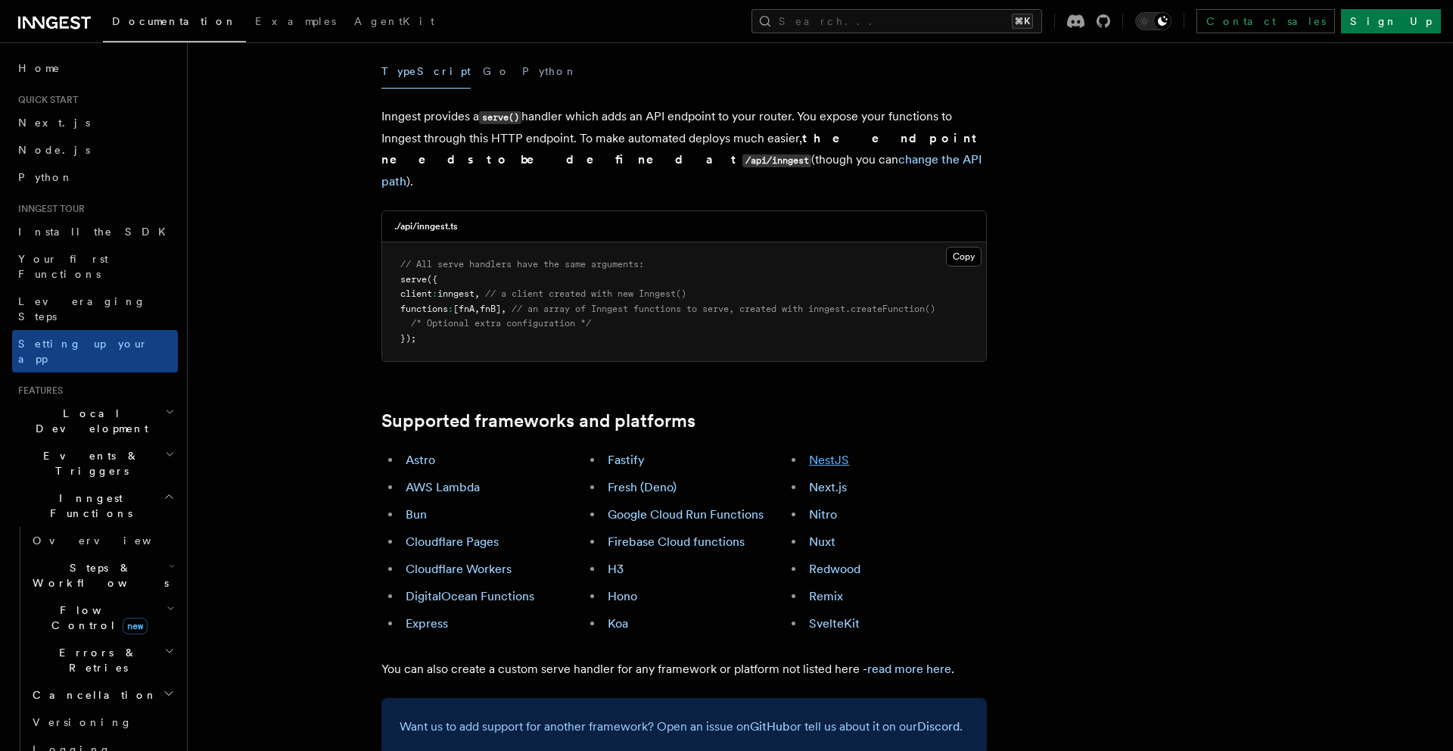 This screenshot has height=751, width=1453. What do you see at coordinates (770, 726) in the screenshot?
I see `a: GitHub` at bounding box center [770, 726].